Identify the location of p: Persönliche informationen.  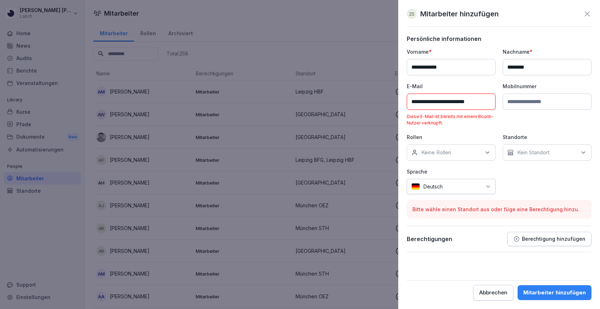
(499, 39).